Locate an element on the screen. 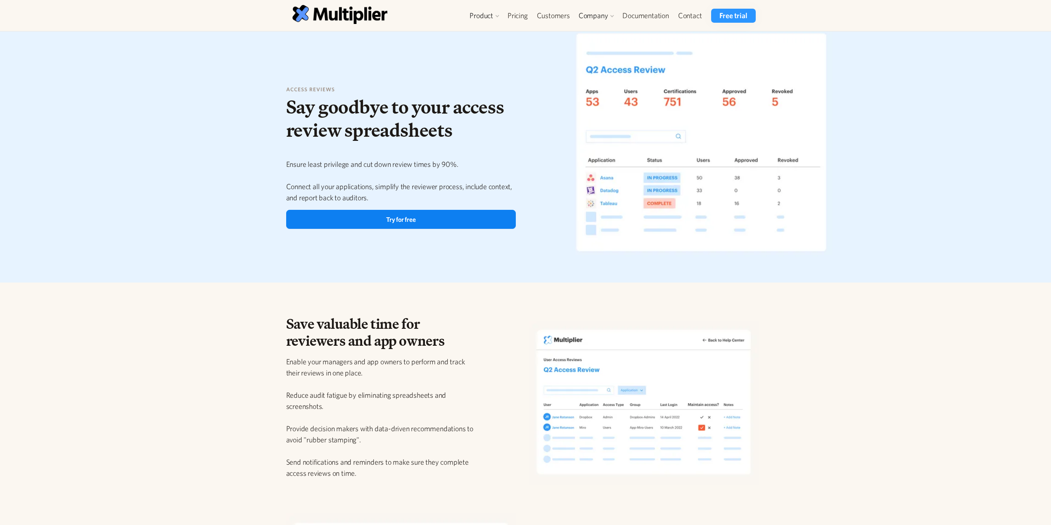 The height and width of the screenshot is (525, 1051). a: Free trial is located at coordinates (733, 16).